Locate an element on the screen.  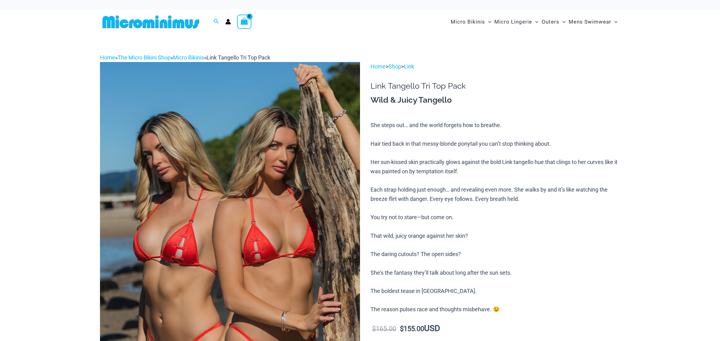
bdi: 155.00 is located at coordinates (412, 328).